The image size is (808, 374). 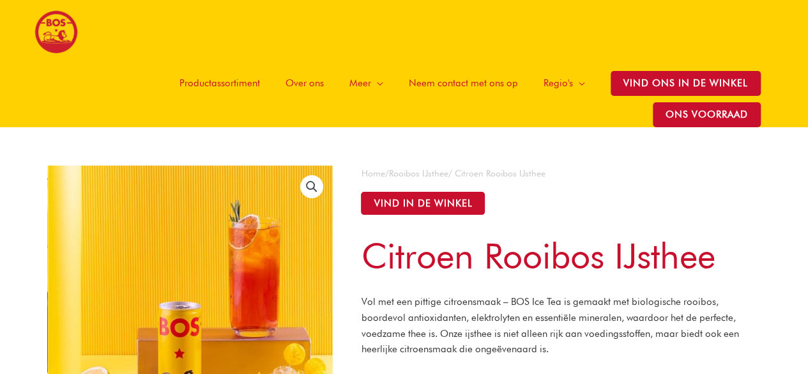 I want to click on a: Rooibos IJsthee, so click(x=418, y=173).